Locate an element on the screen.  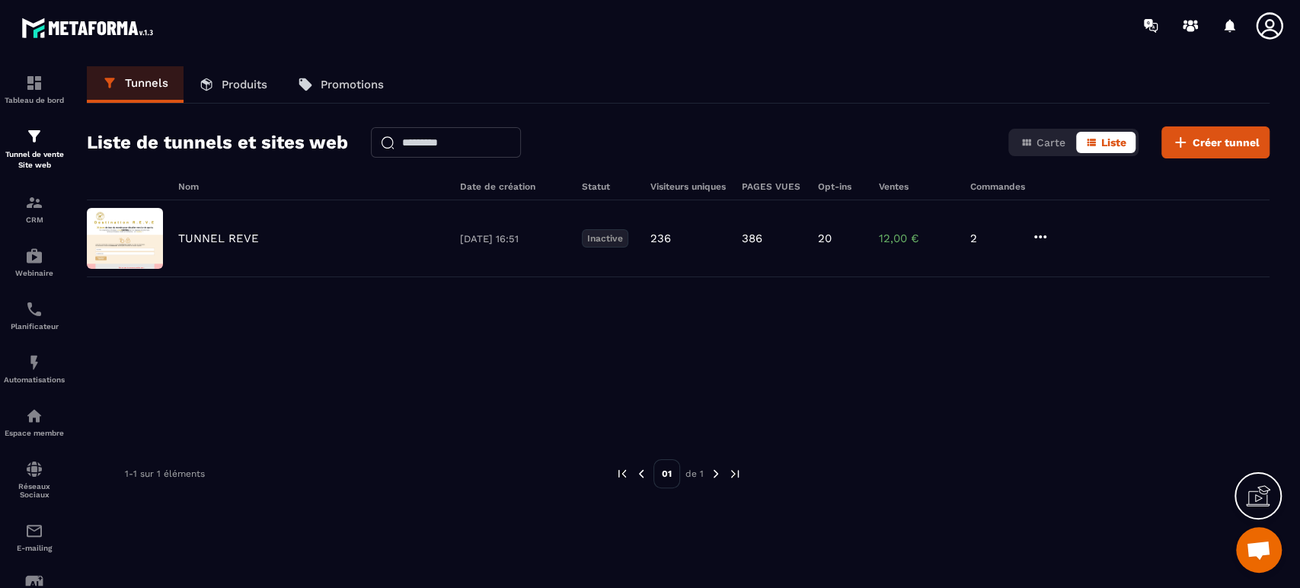
p: Tunnels is located at coordinates (146, 83).